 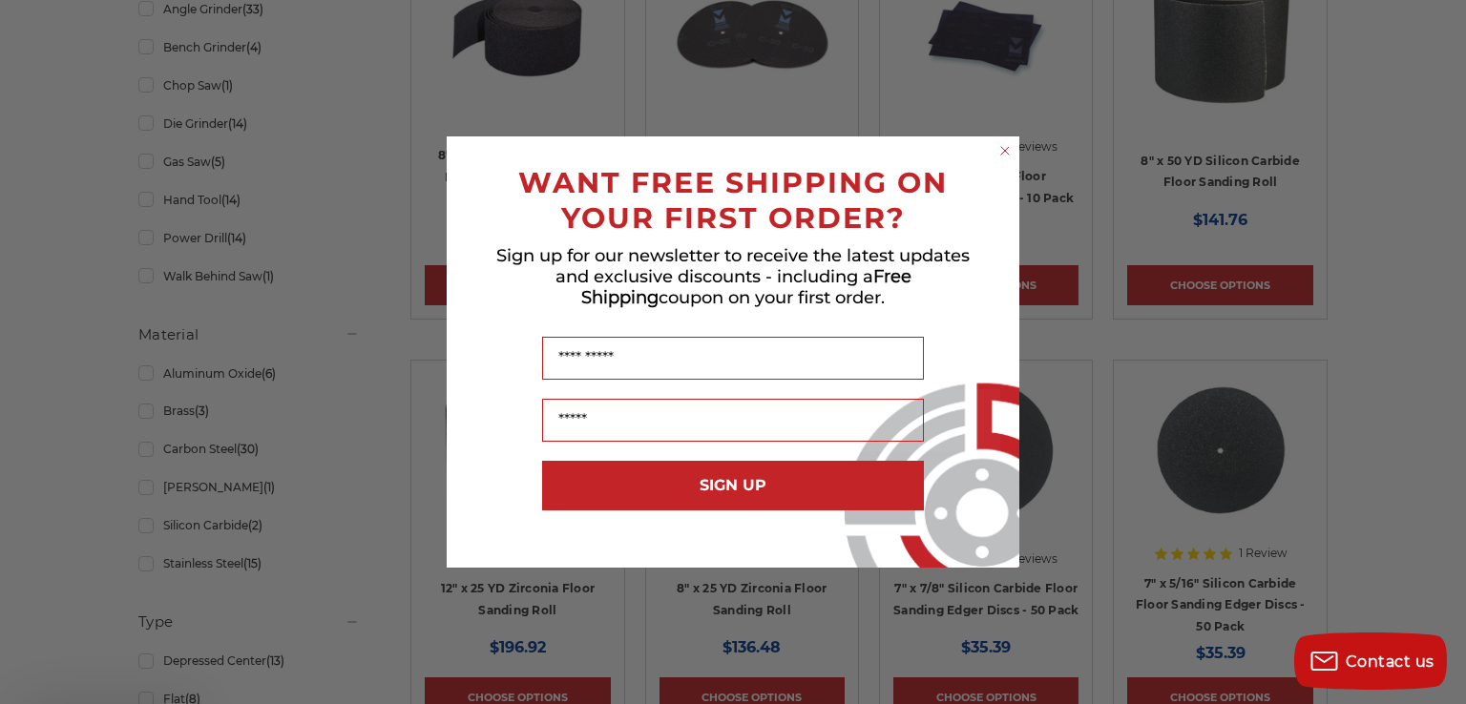 What do you see at coordinates (1005, 151) in the screenshot?
I see `button: Close dialog` at bounding box center [1005, 151].